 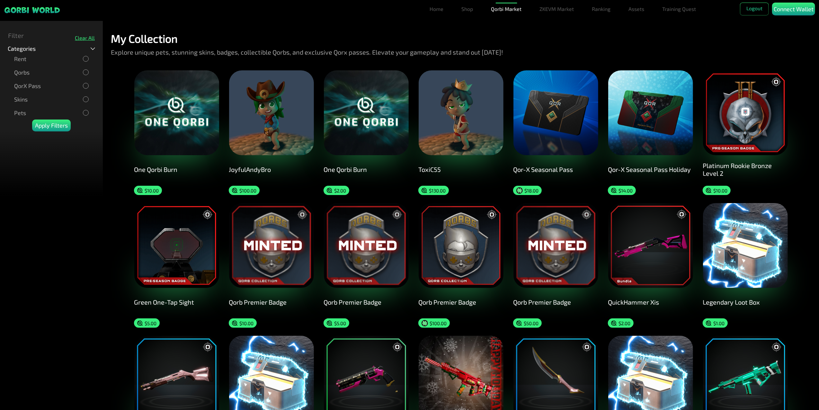 What do you see at coordinates (601, 9) in the screenshot?
I see `a: Ranking` at bounding box center [601, 9].